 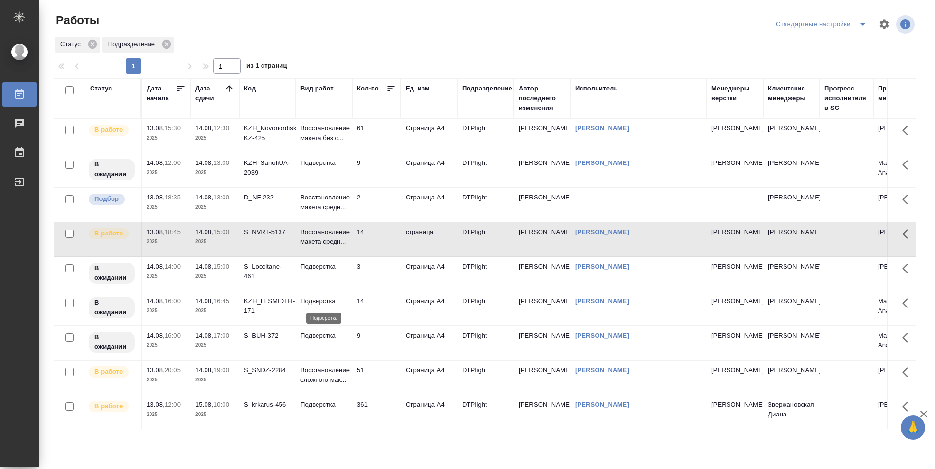 What do you see at coordinates (72, 44) in the screenshot?
I see `p: Статус` at bounding box center [72, 44].